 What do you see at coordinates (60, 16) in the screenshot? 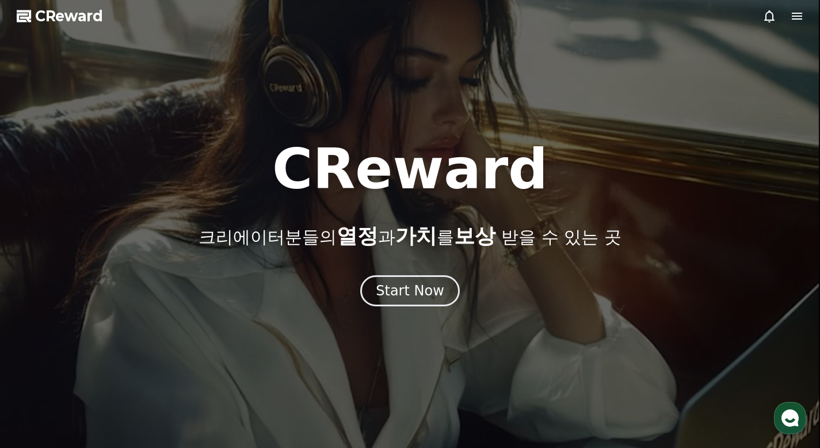
I see `a: CReward` at bounding box center [60, 16].